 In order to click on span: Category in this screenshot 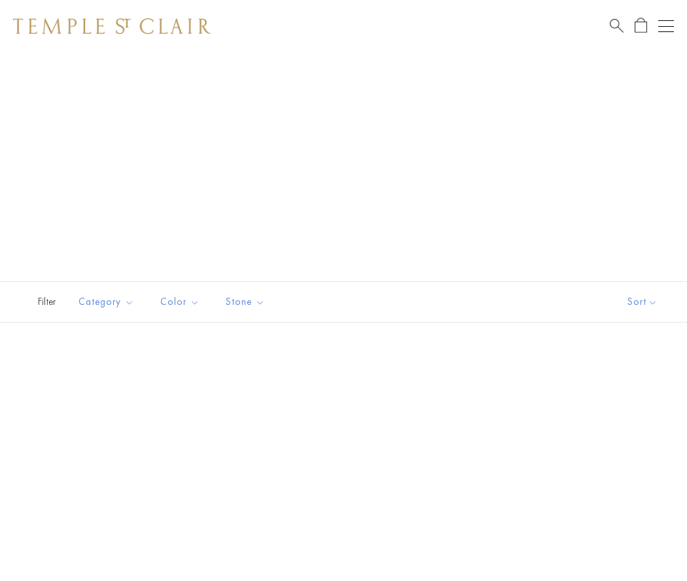, I will do `click(108, 302)`.